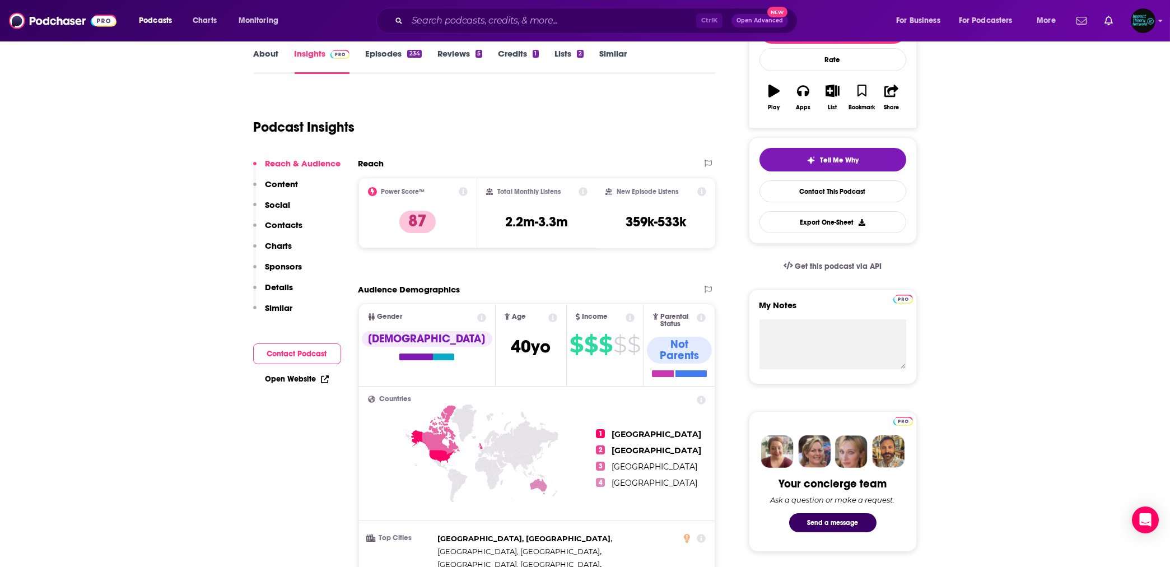 The image size is (1170, 567). I want to click on p: Details, so click(280, 287).